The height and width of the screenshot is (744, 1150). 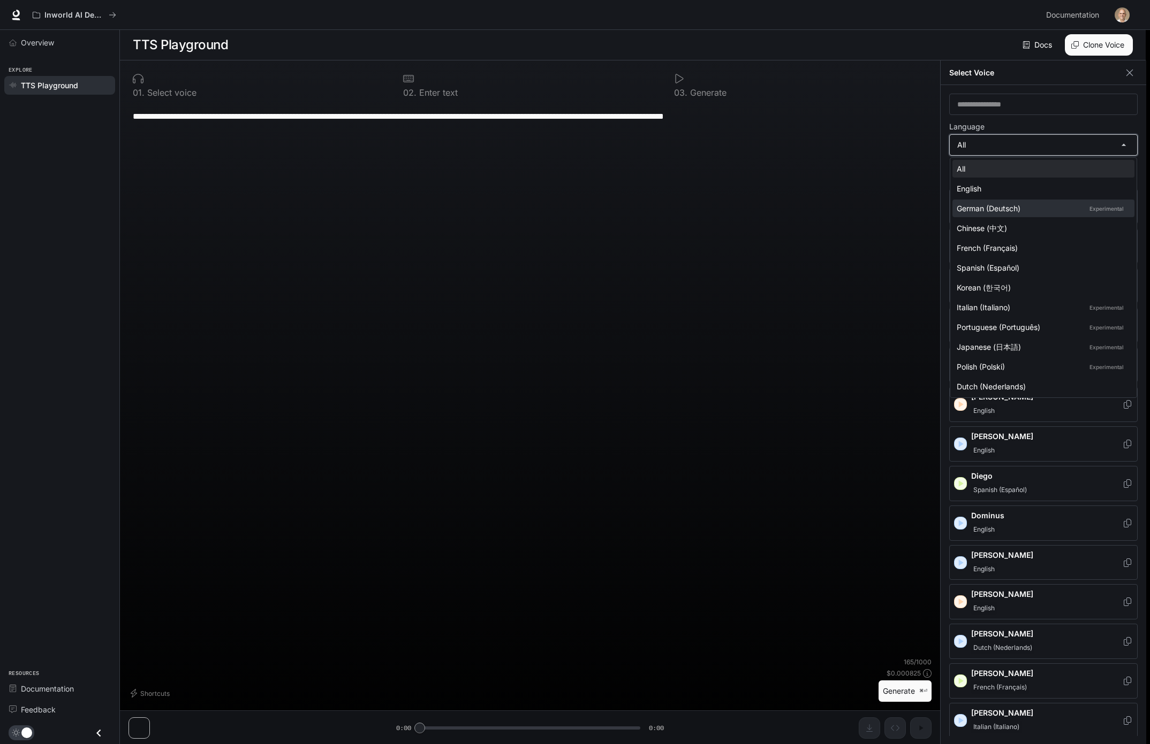 What do you see at coordinates (1041, 268) in the screenshot?
I see `div: Spanish (Español)` at bounding box center [1041, 268].